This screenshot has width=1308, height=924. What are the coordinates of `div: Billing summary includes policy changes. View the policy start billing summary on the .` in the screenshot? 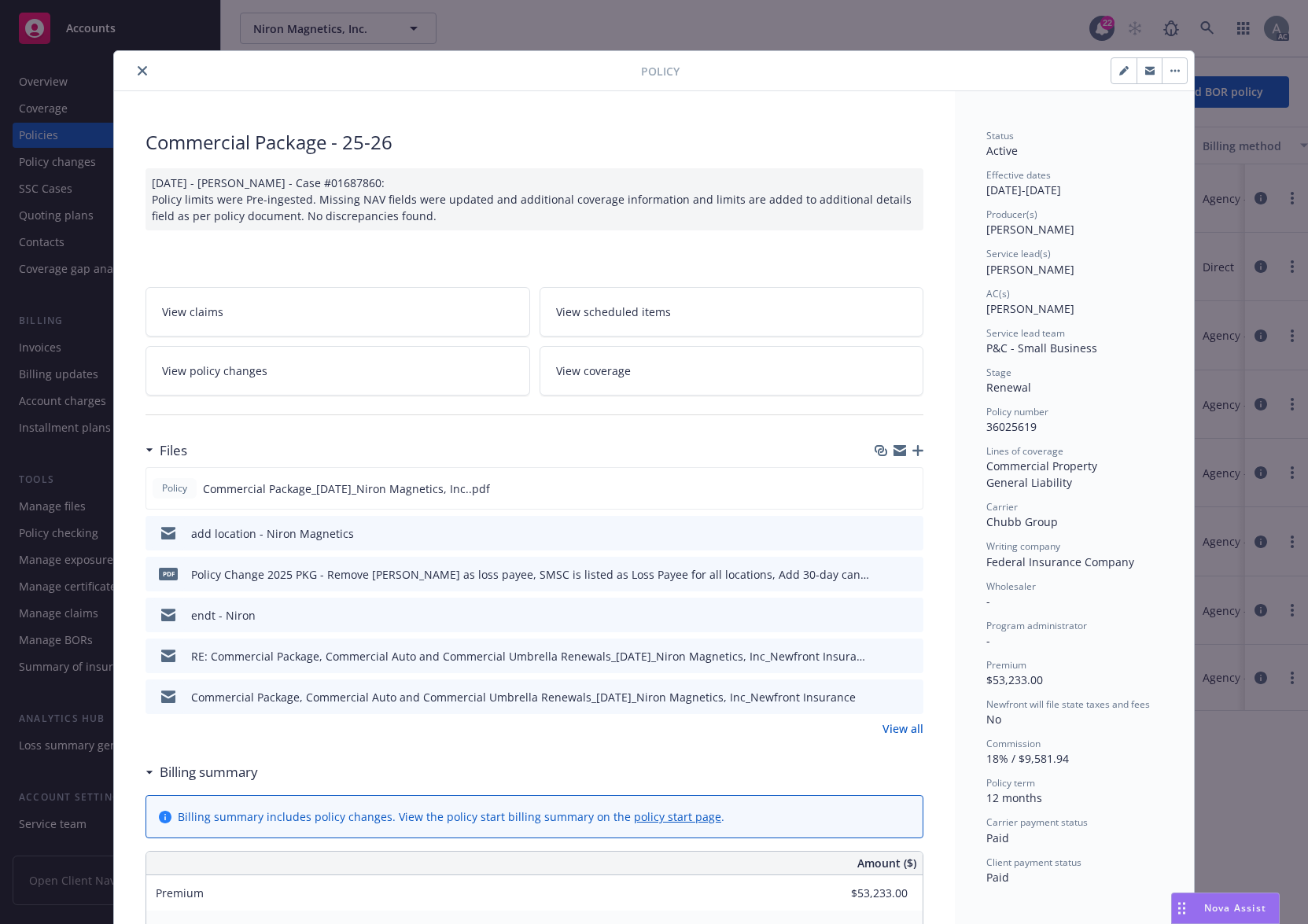 It's located at (451, 816).